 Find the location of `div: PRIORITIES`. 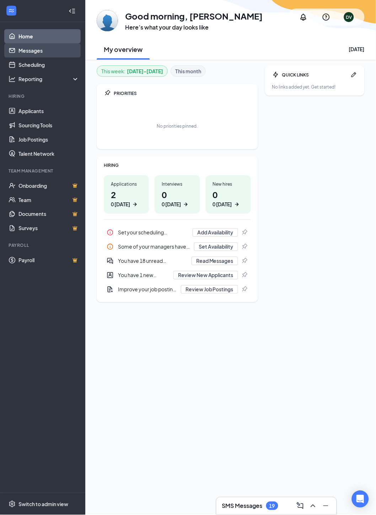

div: PRIORITIES is located at coordinates (182, 93).